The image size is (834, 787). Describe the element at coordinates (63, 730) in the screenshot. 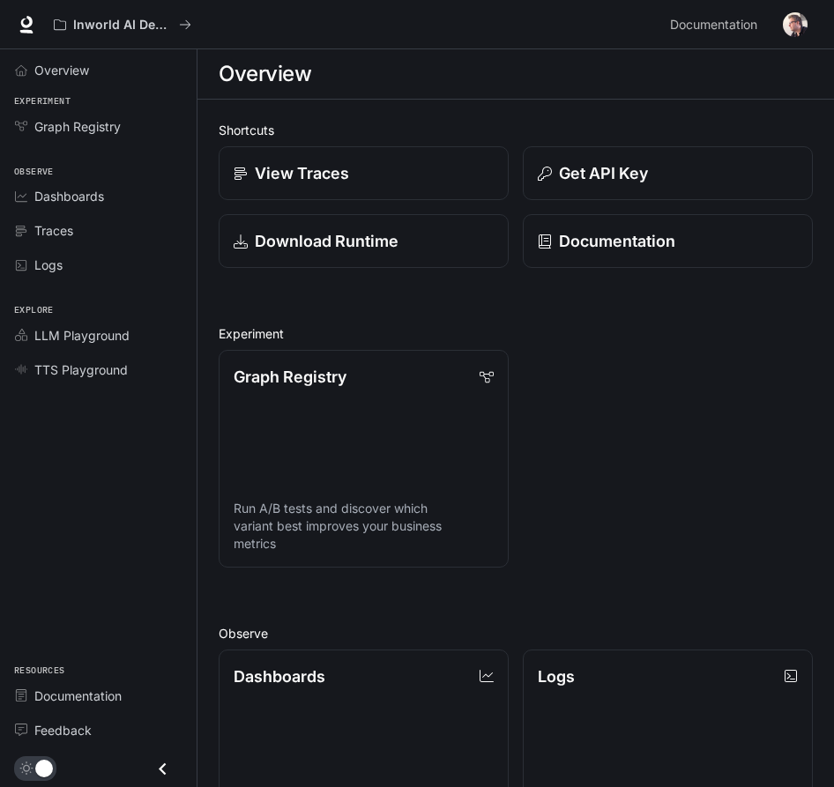

I see `span: Feedback` at that location.